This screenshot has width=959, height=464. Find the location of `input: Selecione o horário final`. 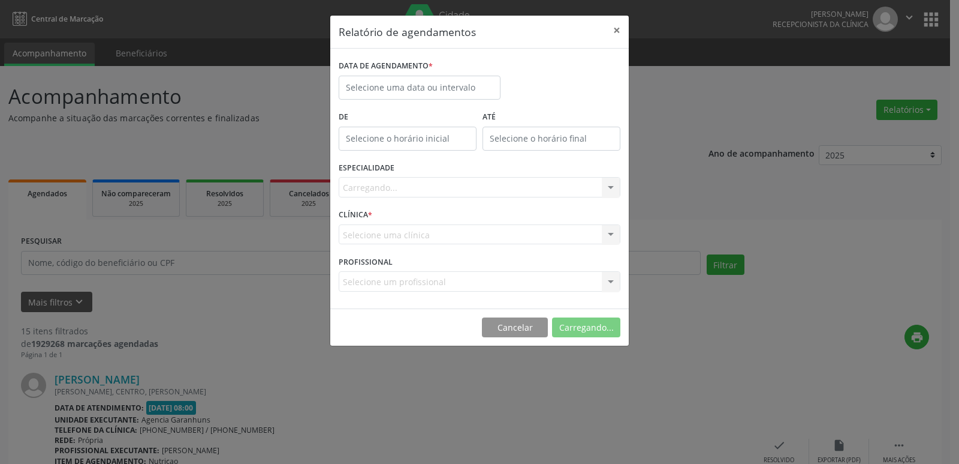

input: Selecione o horário final is located at coordinates (552, 139).